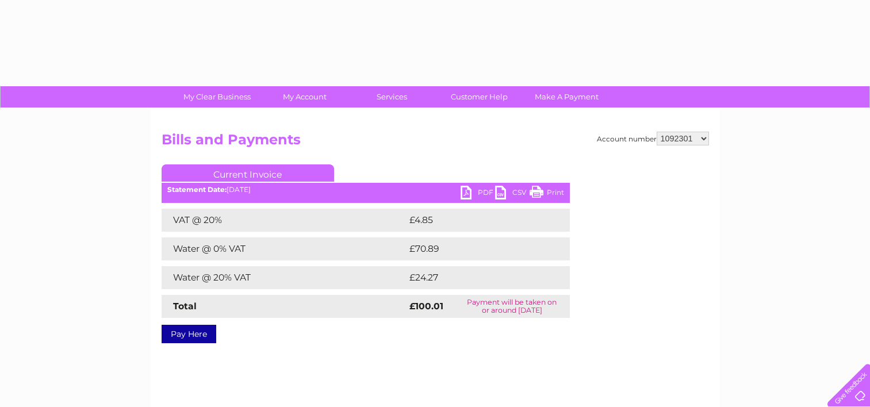 This screenshot has width=870, height=407. I want to click on a: Make A Payment, so click(566, 97).